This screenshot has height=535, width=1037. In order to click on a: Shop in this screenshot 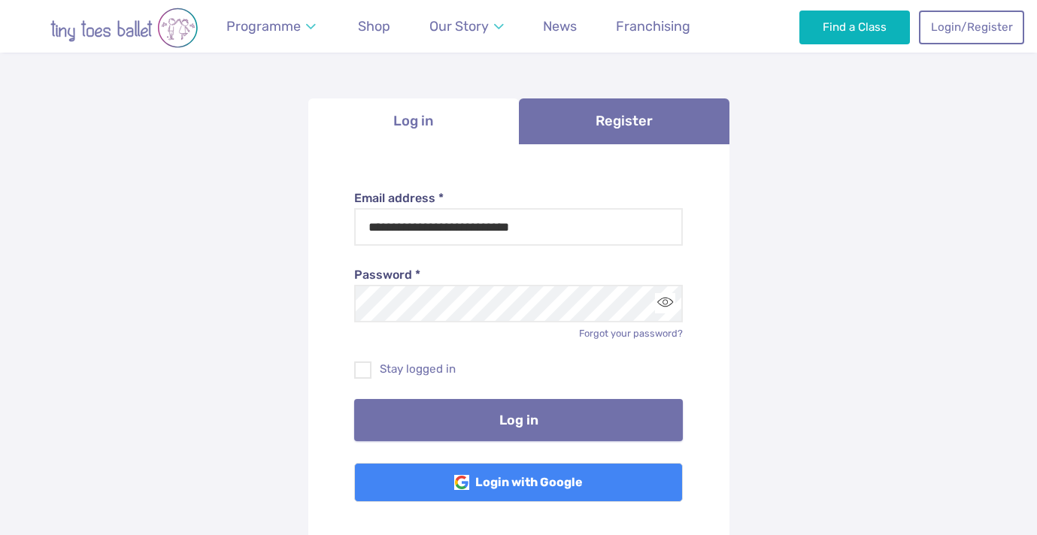, I will do `click(374, 26)`.